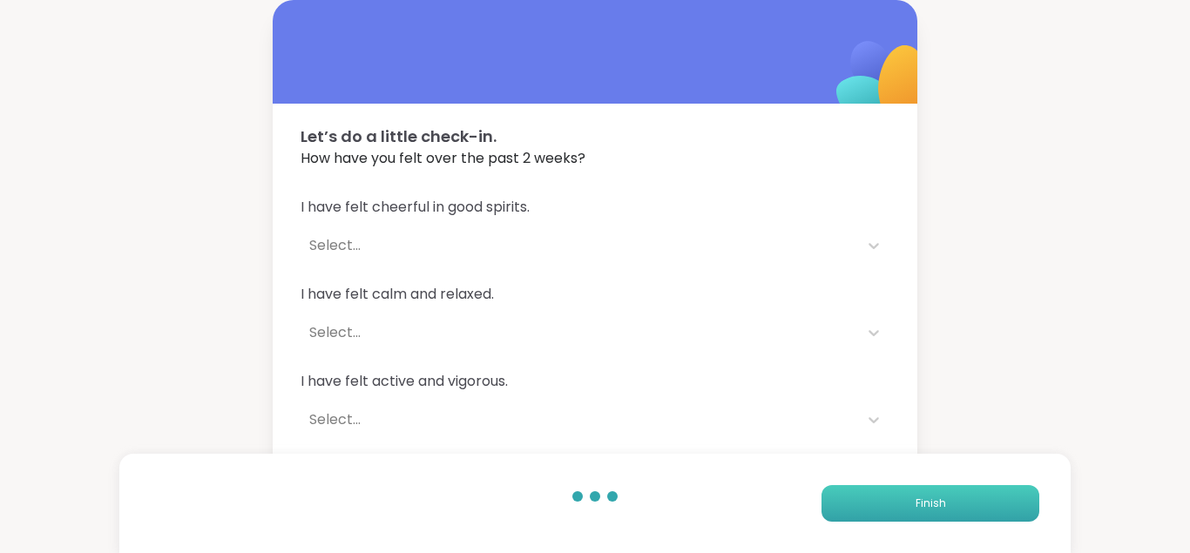  Describe the element at coordinates (595, 159) in the screenshot. I see `span: How have you felt over the past 2 weeks?` at that location.